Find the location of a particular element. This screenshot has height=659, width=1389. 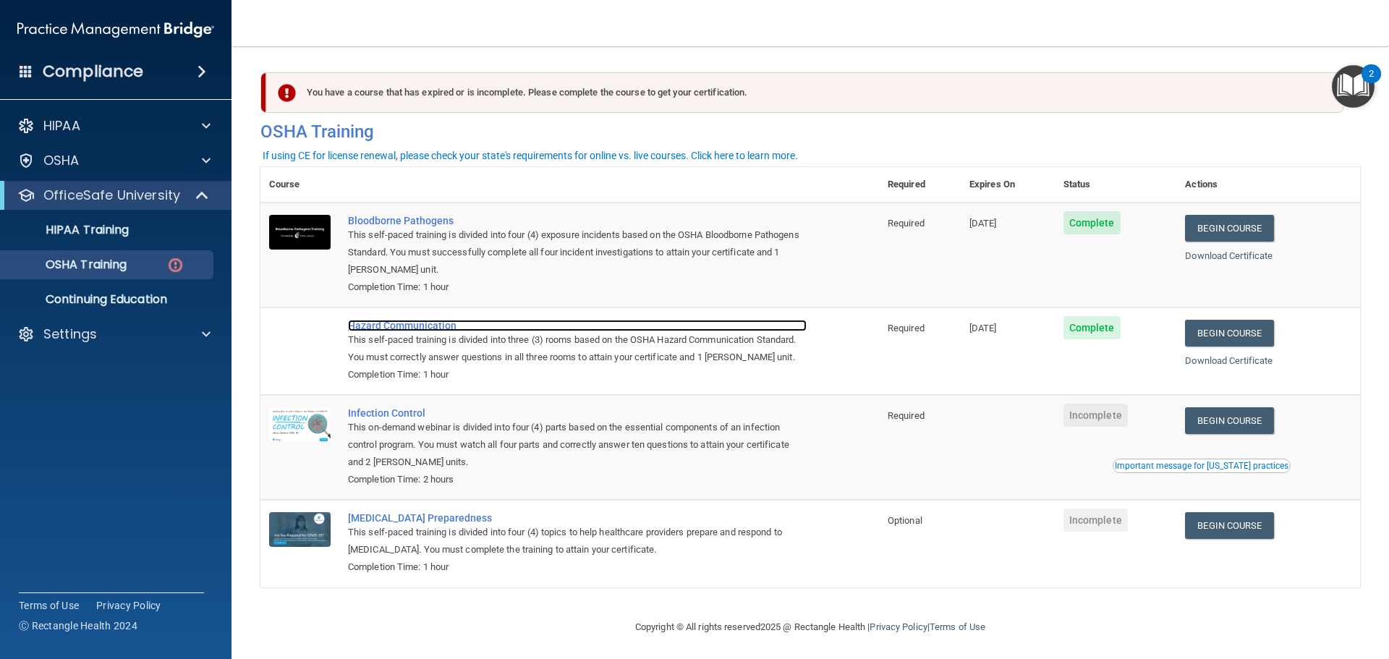

p: Settings is located at coordinates (70, 334).